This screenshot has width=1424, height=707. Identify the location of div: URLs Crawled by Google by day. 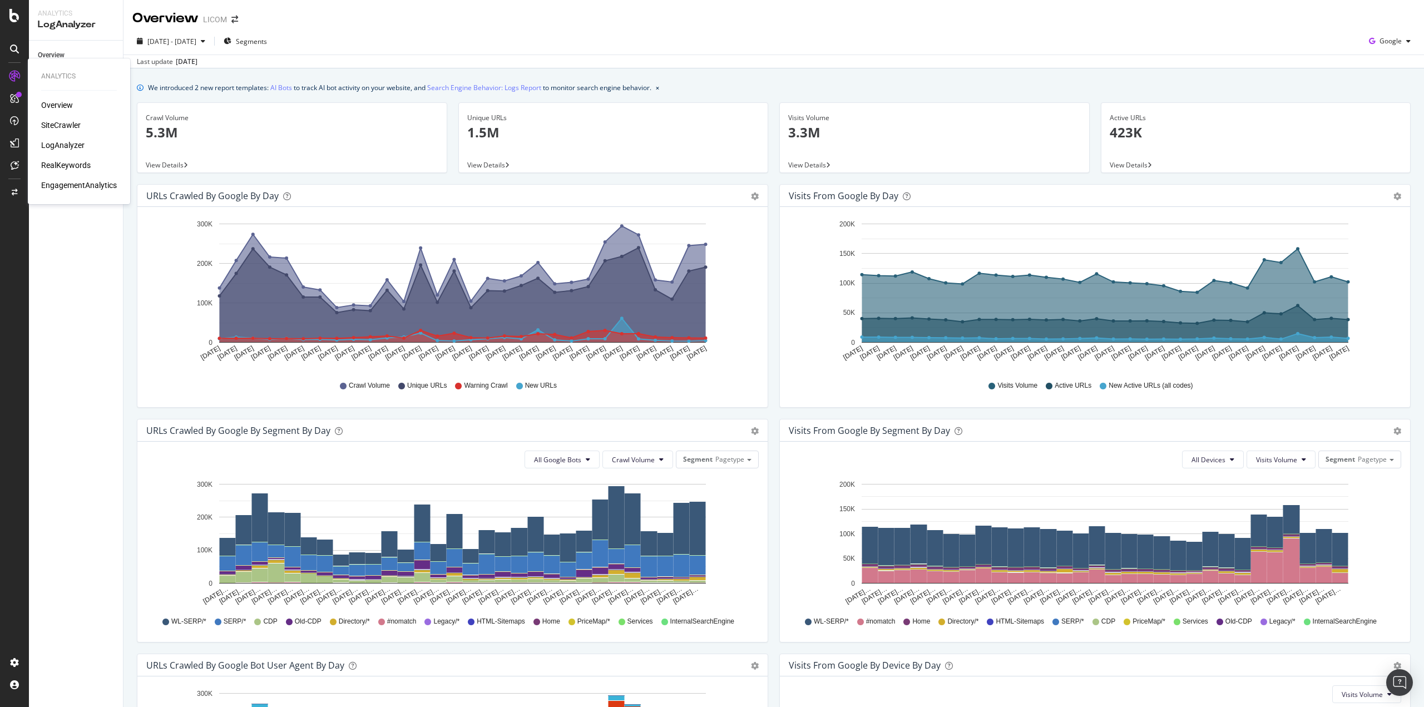
(213, 196).